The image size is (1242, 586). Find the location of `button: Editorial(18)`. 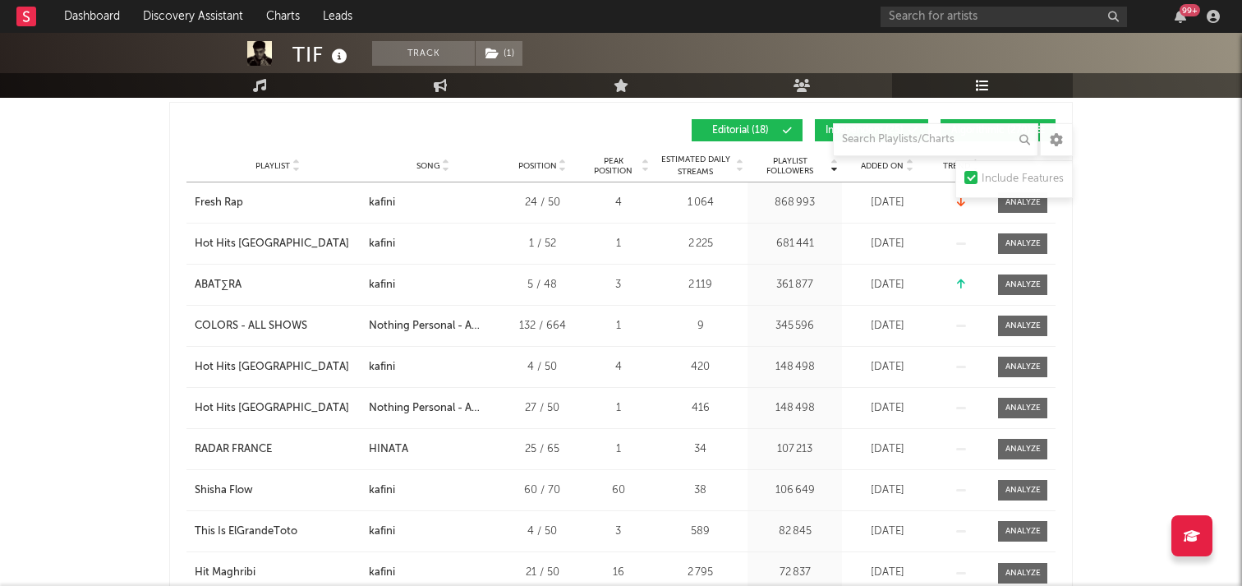

button: Editorial(18) is located at coordinates (747, 130).